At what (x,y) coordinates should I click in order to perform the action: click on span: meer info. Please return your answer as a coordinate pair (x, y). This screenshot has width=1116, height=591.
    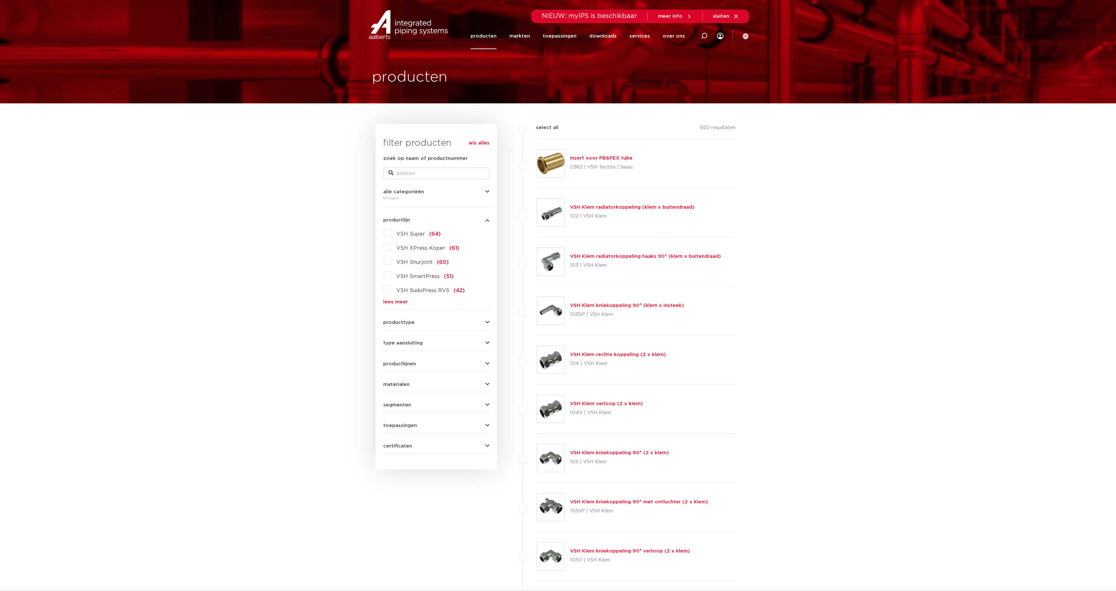
    Looking at the image, I should click on (670, 16).